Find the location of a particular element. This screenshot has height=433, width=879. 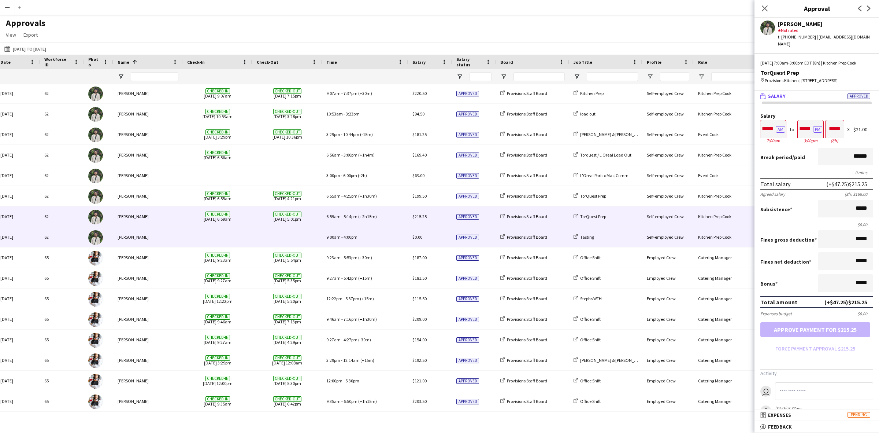

input: Job Title Filter Input is located at coordinates (613, 77).